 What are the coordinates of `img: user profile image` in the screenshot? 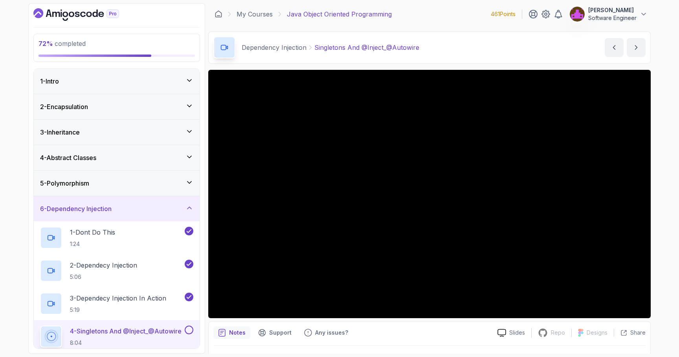 It's located at (577, 14).